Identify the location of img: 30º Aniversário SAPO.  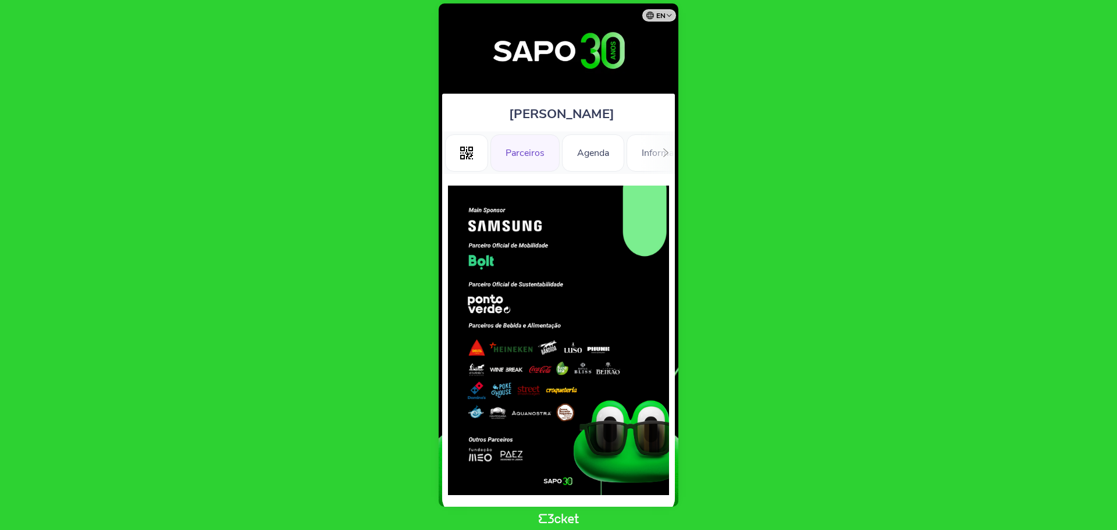
(558, 51).